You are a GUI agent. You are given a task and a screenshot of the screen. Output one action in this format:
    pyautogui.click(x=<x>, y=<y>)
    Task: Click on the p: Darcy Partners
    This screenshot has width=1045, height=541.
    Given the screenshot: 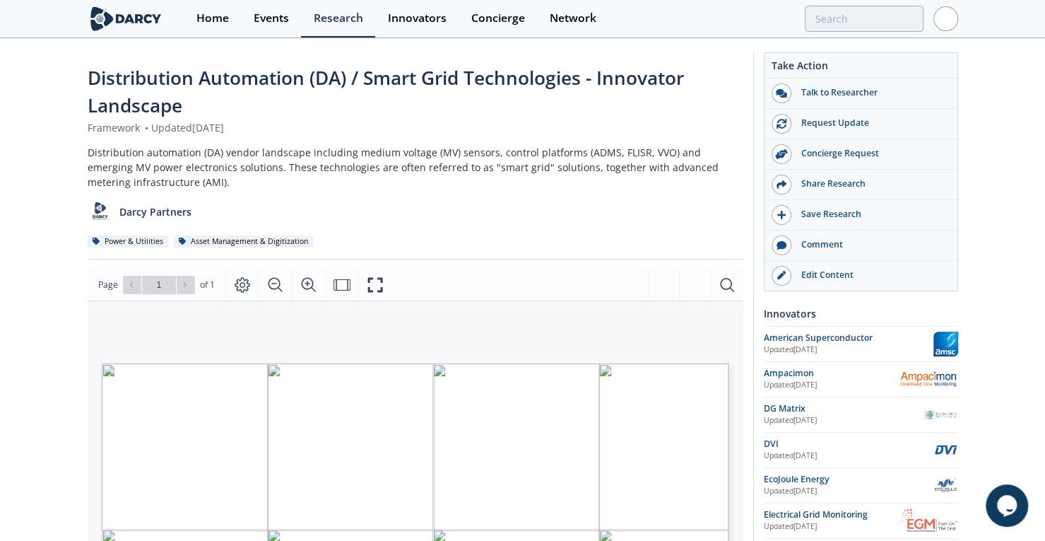 What is the action you would take?
    pyautogui.click(x=155, y=211)
    